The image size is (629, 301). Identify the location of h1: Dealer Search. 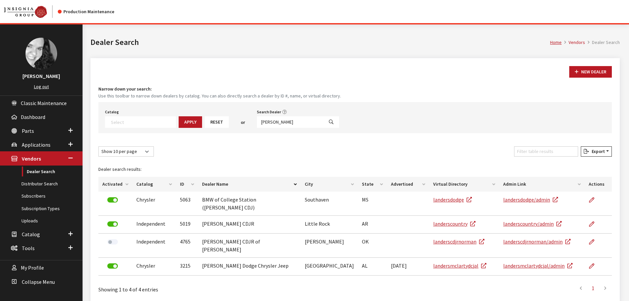
(320, 42).